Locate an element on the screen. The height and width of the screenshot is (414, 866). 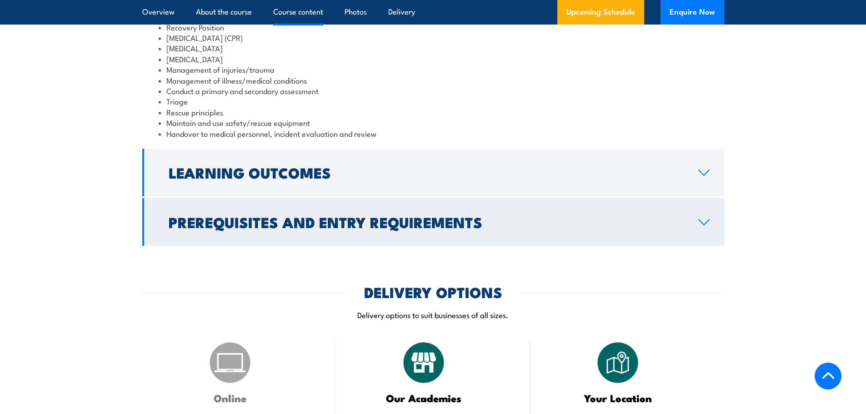
li: Management of injuries/trauma is located at coordinates (433, 69).